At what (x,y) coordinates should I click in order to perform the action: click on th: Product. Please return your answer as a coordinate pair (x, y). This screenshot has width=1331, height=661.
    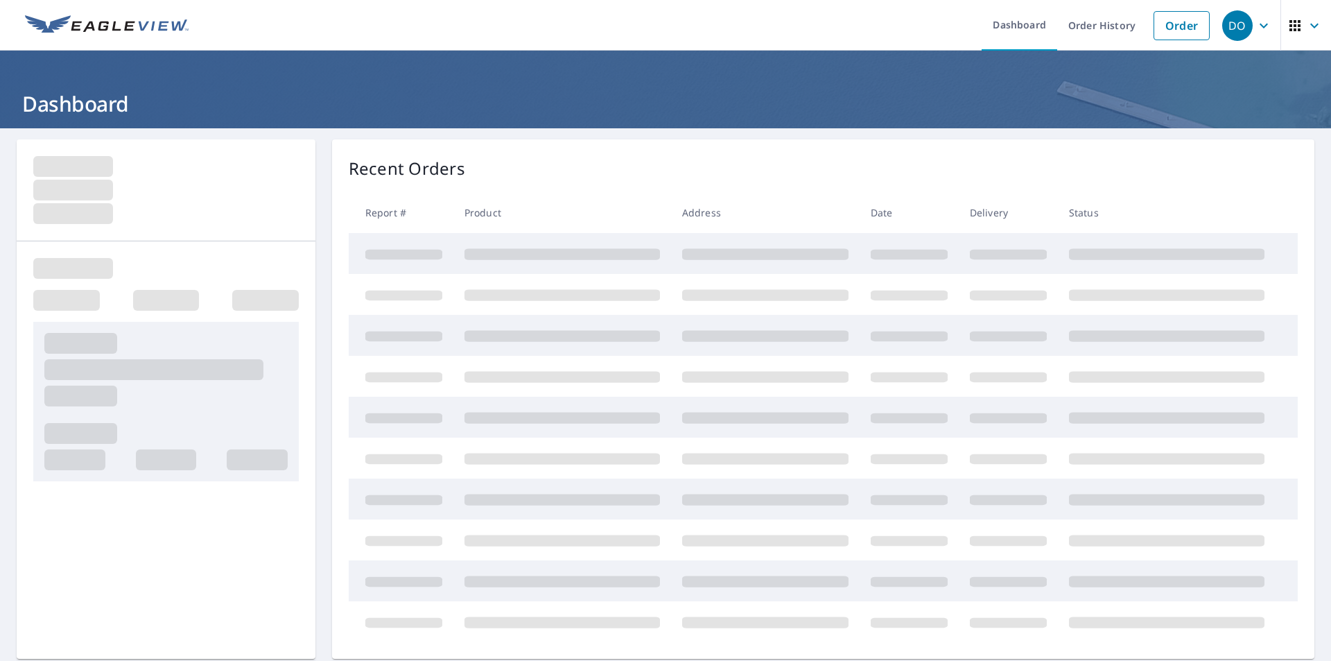
    Looking at the image, I should click on (562, 212).